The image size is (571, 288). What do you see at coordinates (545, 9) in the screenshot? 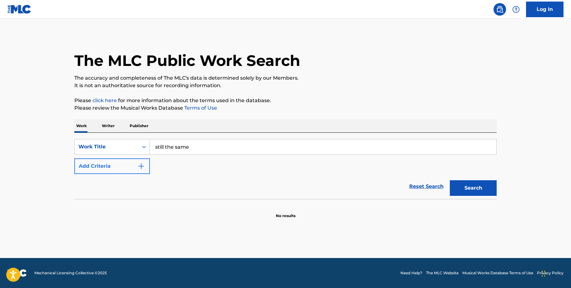
I see `a: Log In` at bounding box center [545, 9].